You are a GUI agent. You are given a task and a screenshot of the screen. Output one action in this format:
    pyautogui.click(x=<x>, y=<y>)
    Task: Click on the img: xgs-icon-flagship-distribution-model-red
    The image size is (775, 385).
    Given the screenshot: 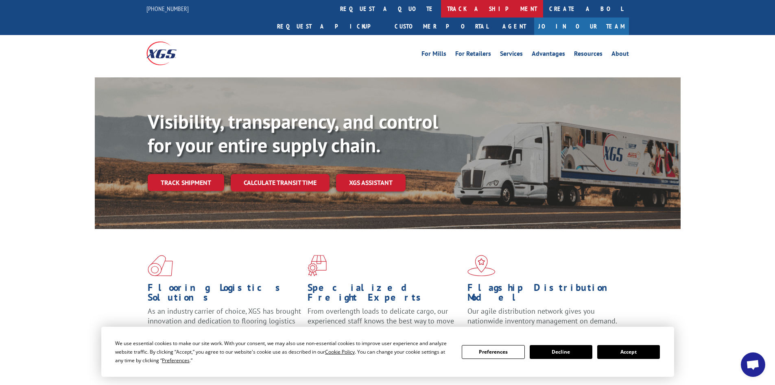 What is the action you would take?
    pyautogui.click(x=481, y=265)
    